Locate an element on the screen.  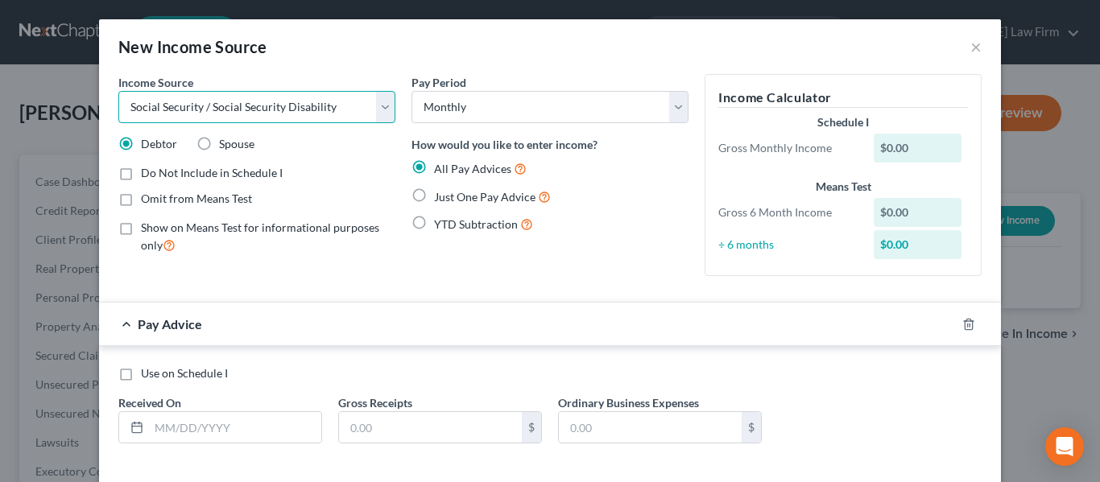
div: ÷ 6 months is located at coordinates (787, 245).